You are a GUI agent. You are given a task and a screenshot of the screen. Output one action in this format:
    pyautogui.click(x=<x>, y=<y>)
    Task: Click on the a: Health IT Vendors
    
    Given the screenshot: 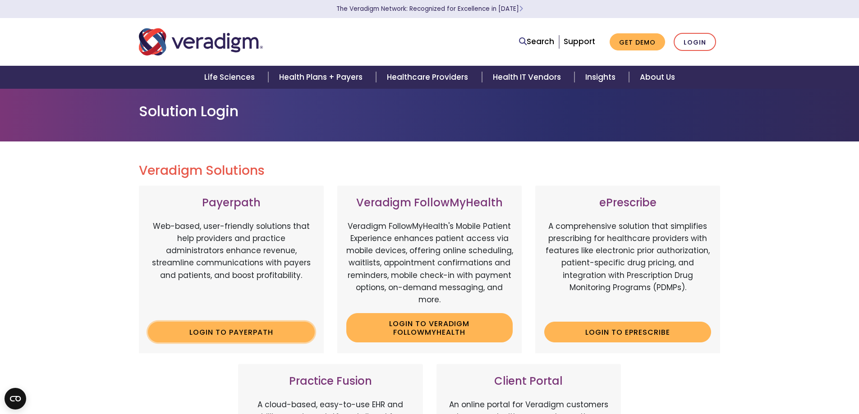 What is the action you would take?
    pyautogui.click(x=528, y=77)
    